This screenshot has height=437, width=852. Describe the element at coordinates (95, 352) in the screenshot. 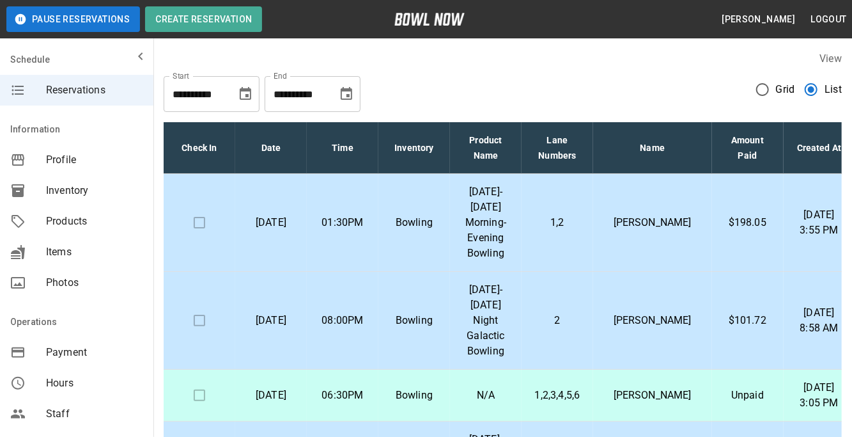

I see `span: Payment` at that location.